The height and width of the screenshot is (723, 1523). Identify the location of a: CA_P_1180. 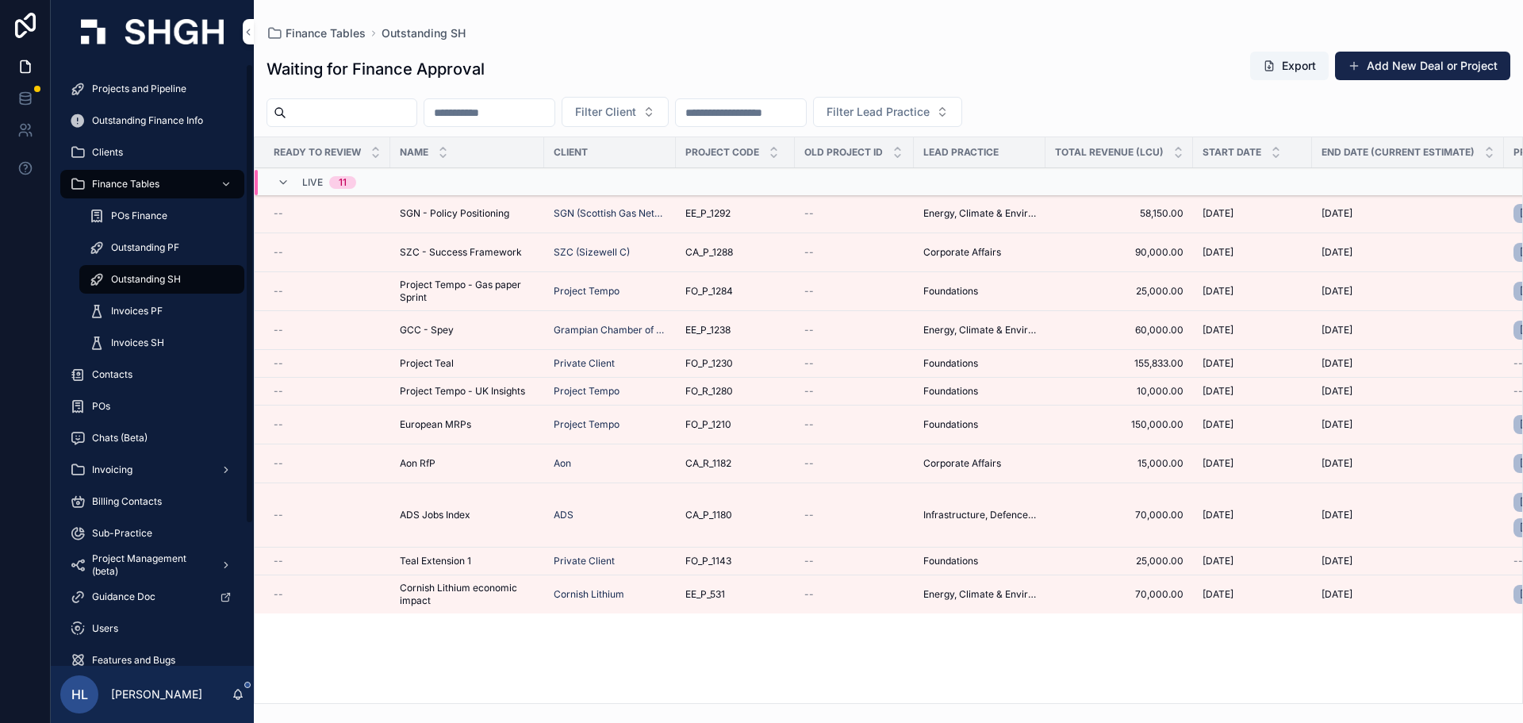
(735, 515).